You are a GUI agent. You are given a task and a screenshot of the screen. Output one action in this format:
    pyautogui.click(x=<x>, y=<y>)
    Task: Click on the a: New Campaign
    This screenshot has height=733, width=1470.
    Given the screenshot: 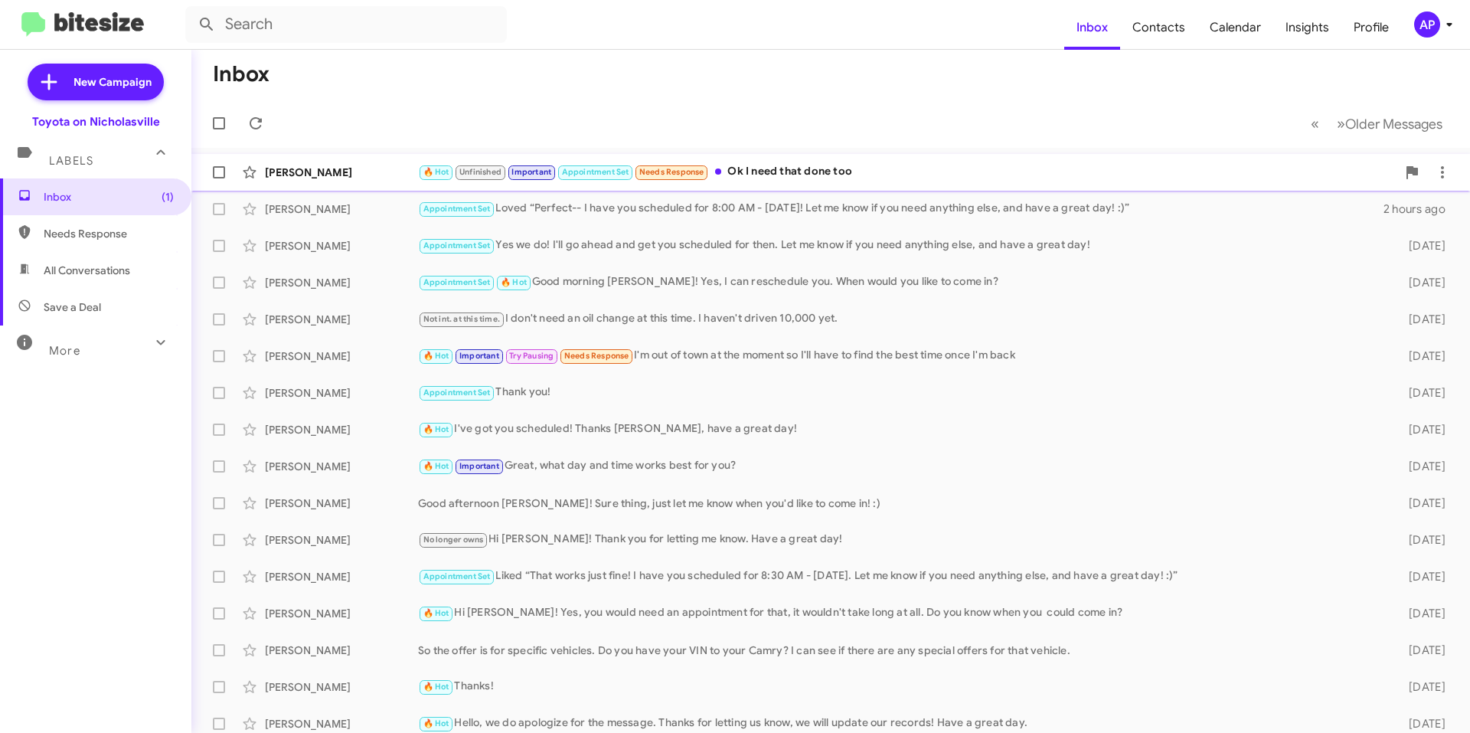 What is the action you would take?
    pyautogui.click(x=96, y=82)
    